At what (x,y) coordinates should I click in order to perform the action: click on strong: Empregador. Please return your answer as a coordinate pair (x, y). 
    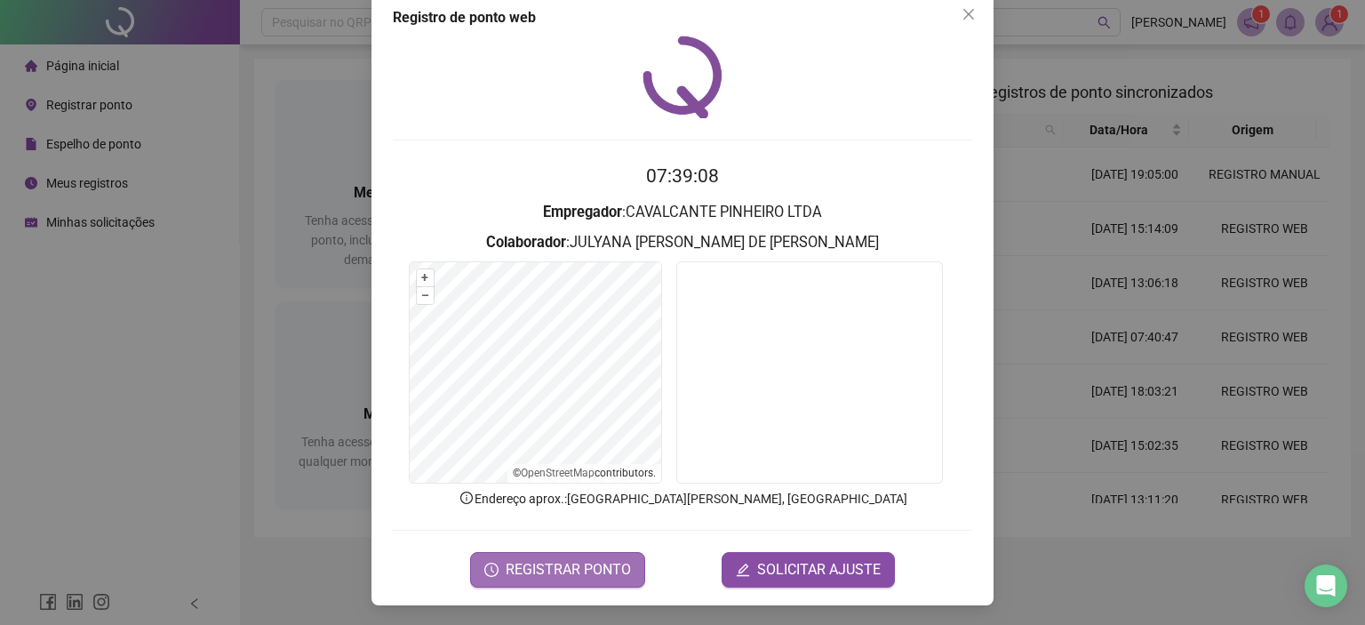
    Looking at the image, I should click on (582, 212).